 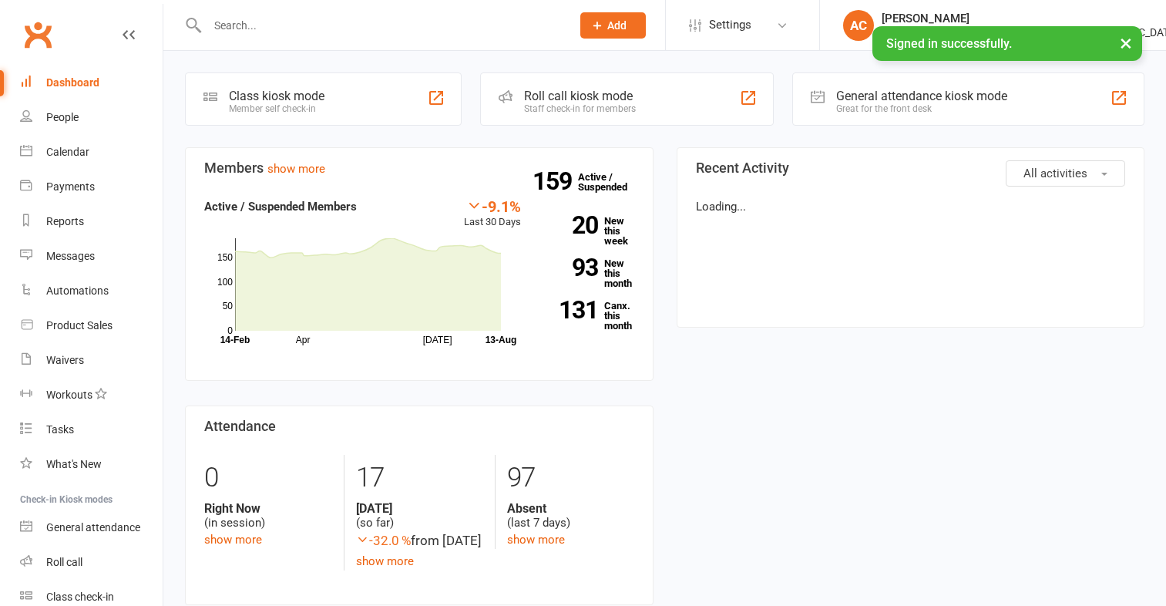 I want to click on div: (so far), so click(x=419, y=516).